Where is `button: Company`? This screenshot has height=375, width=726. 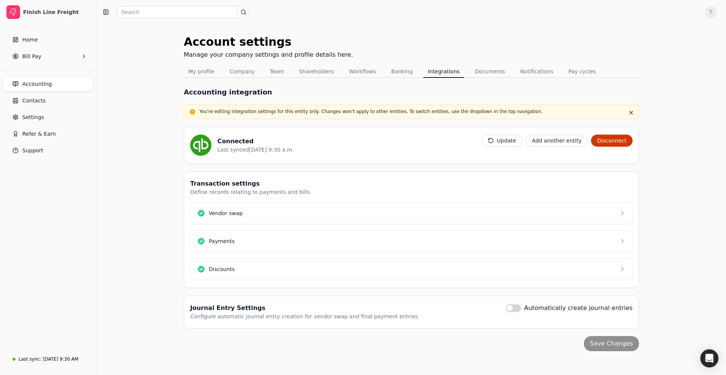 button: Company is located at coordinates (242, 71).